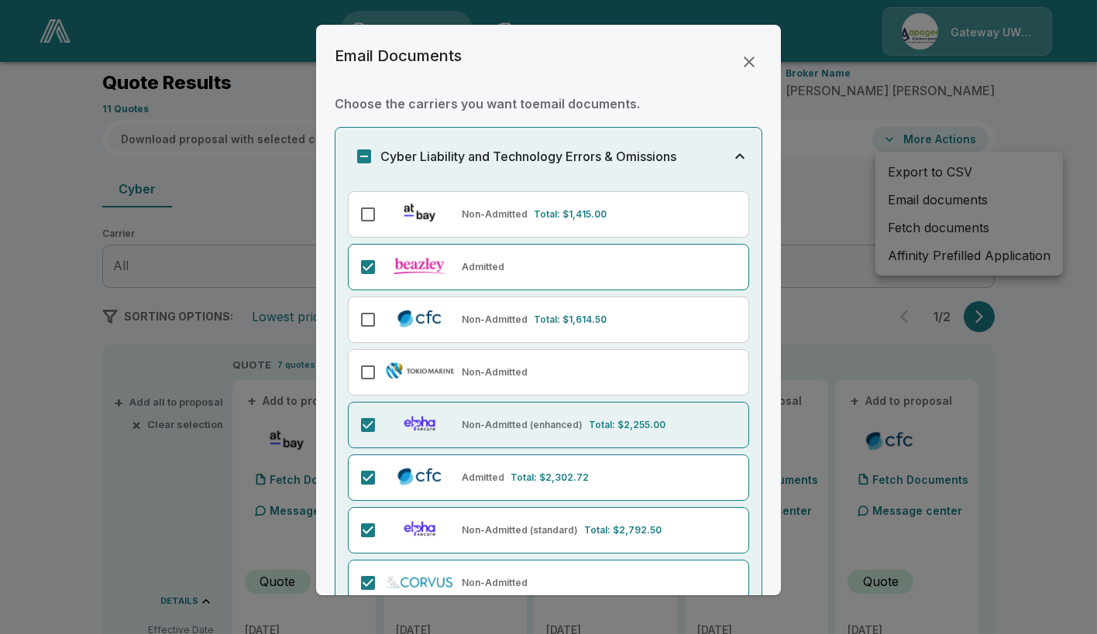 Image resolution: width=1097 pixels, height=634 pixels. I want to click on img: CFC Cyber (Non-Admitted), so click(420, 318).